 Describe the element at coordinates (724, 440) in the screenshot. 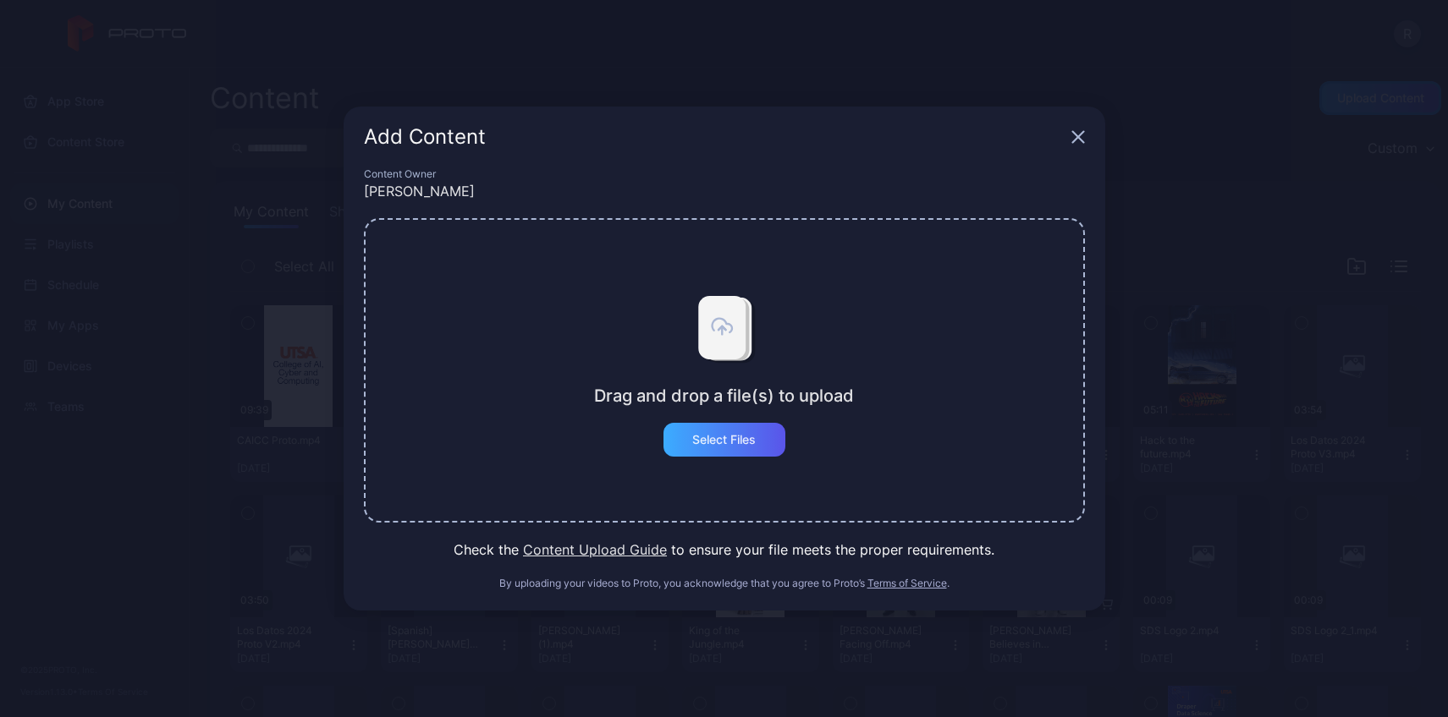

I see `button: Select Files` at that location.